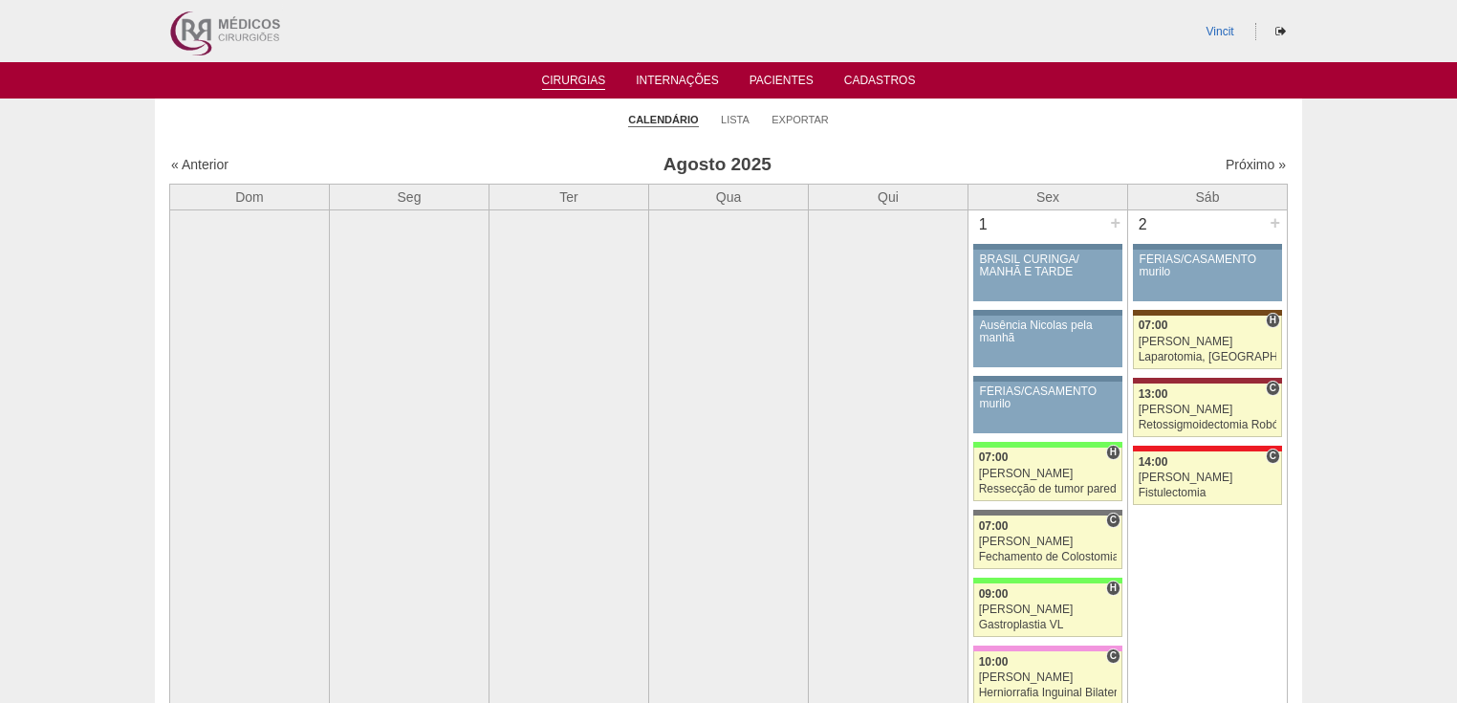 The image size is (1457, 703). I want to click on div: Gastroplastia VL, so click(1048, 624).